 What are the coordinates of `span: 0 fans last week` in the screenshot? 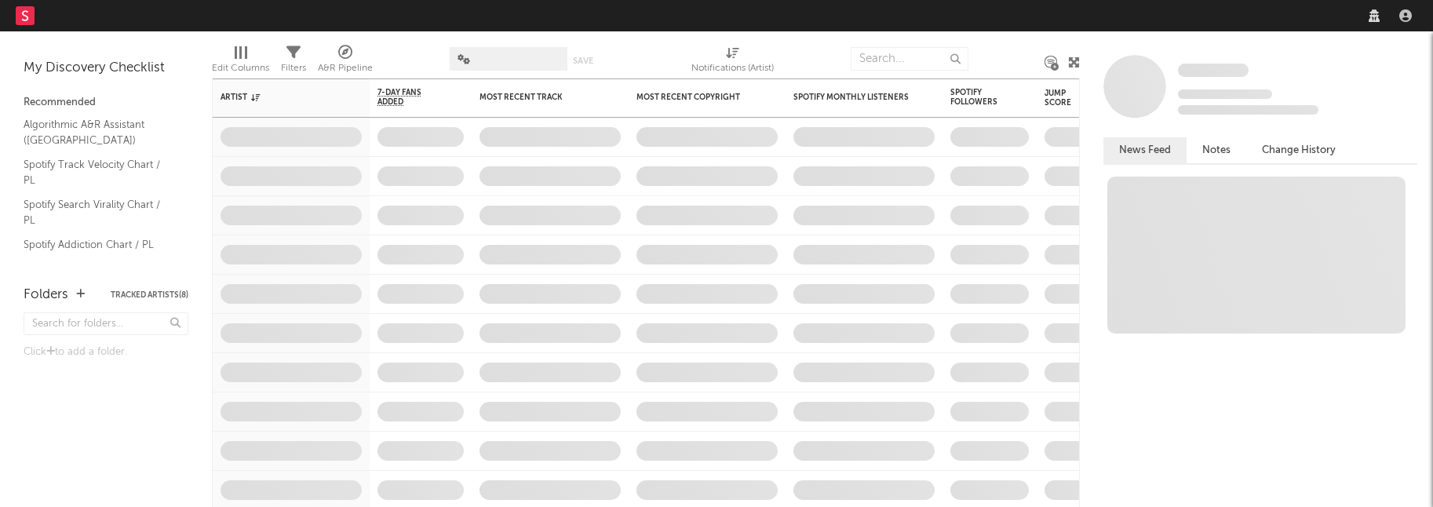 It's located at (1248, 110).